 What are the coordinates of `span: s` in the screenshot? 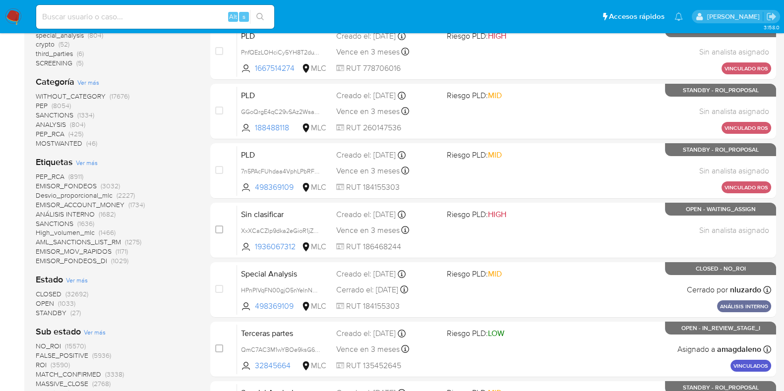 It's located at (244, 16).